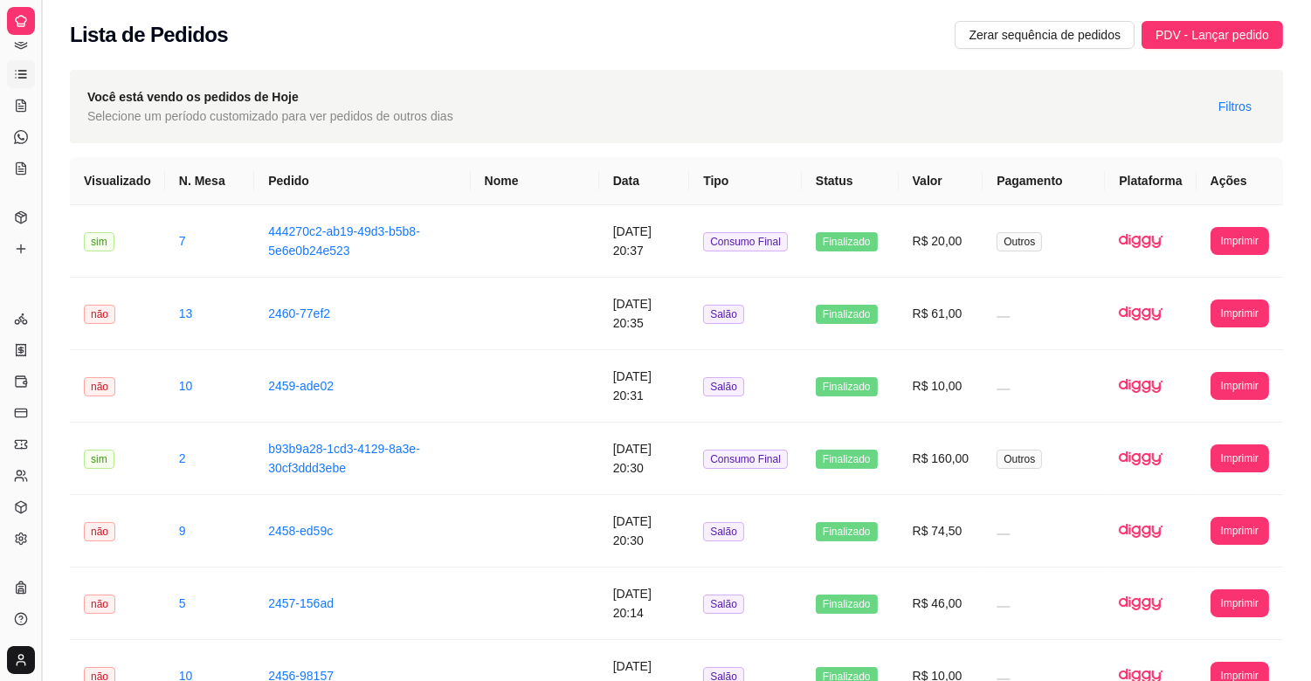 Image resolution: width=1311 pixels, height=681 pixels. I want to click on td: R$ 46,00, so click(940, 603).